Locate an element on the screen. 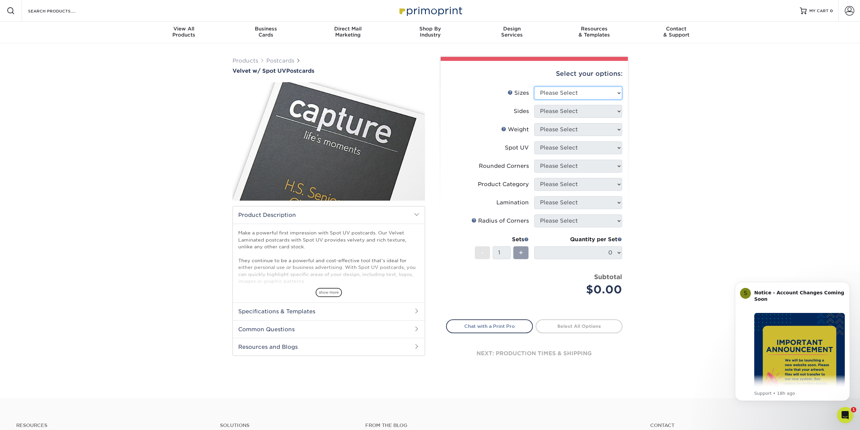 The image size is (860, 430). div: Industry is located at coordinates (430, 32).